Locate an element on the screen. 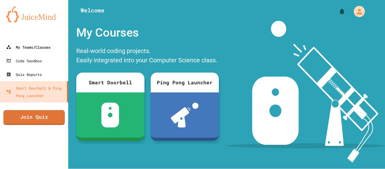 Image resolution: width=385 pixels, height=169 pixels. div: Smart Doorbell is located at coordinates (110, 82).